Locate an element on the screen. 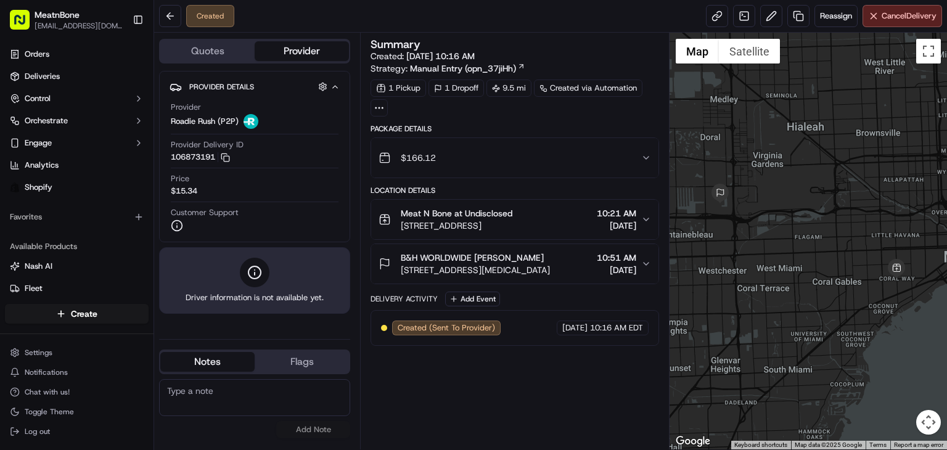 The width and height of the screenshot is (947, 450). span: Chat with us! is located at coordinates (47, 392).